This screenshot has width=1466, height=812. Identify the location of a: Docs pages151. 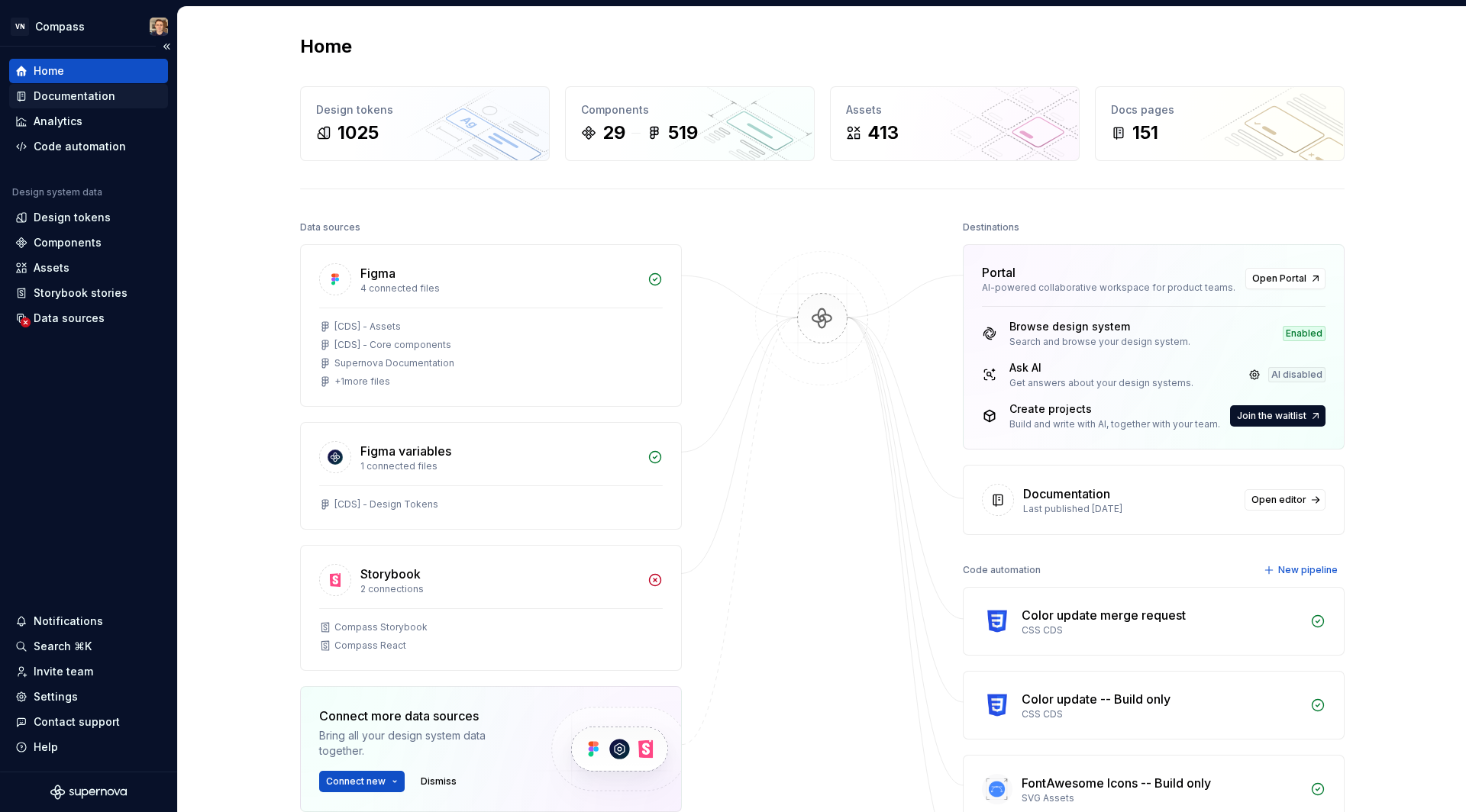
(1219, 124).